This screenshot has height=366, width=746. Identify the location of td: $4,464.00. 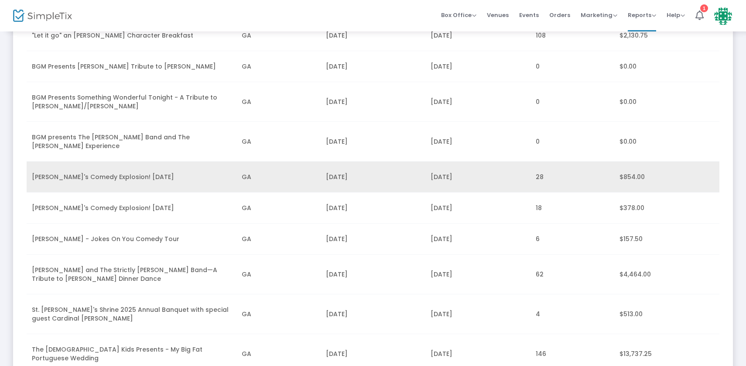
(667, 274).